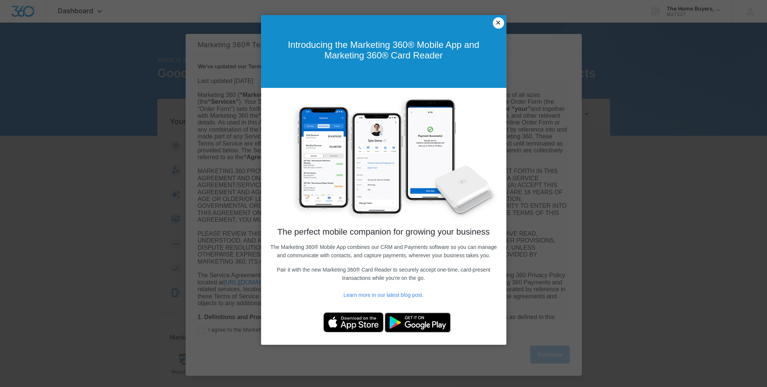 The width and height of the screenshot is (767, 387). Describe the element at coordinates (383, 274) in the screenshot. I see `span: Pair it with the new Marketing 360® Card Reader to securely accept one-time, card-present transac...` at that location.